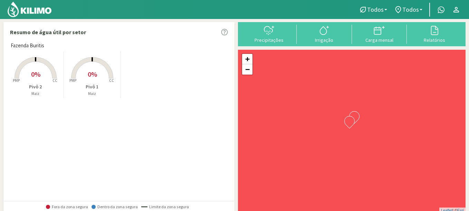  Describe the element at coordinates (67, 207) in the screenshot. I see `span: Fora da zona segura` at that location.